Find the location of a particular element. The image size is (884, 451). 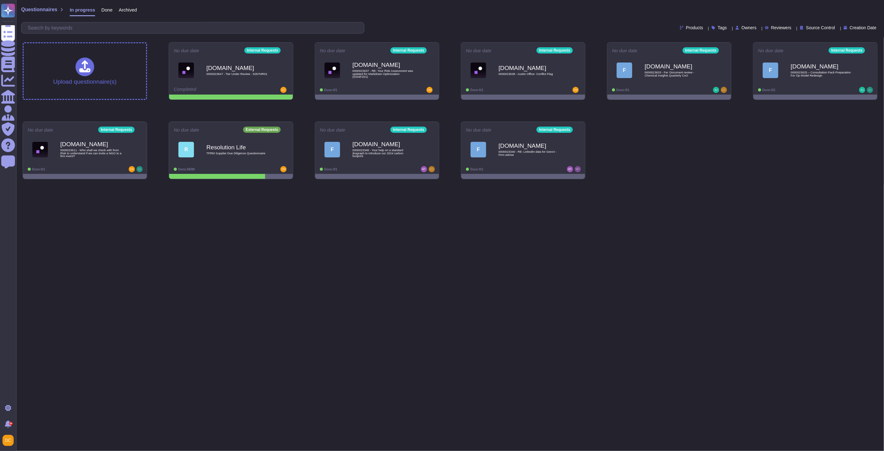

span: TPRM Supplier Due Diligence Questionnaire is located at coordinates (238, 153).